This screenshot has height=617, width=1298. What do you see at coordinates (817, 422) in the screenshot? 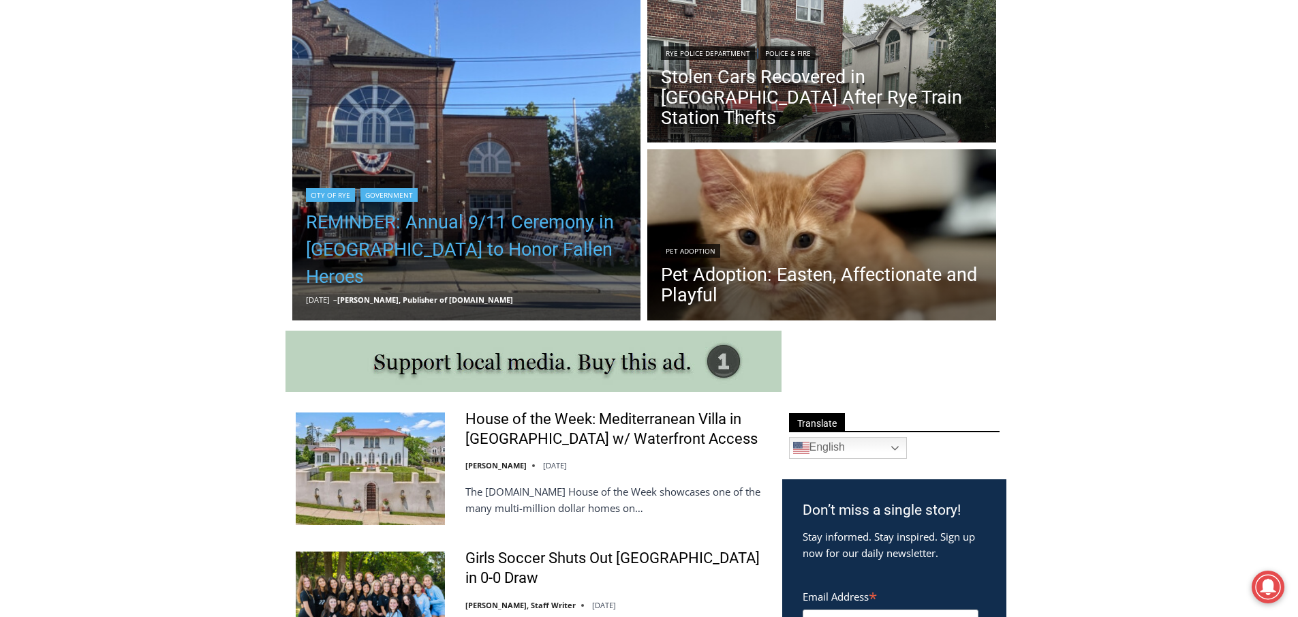
I see `span: Translate` at bounding box center [817, 422].